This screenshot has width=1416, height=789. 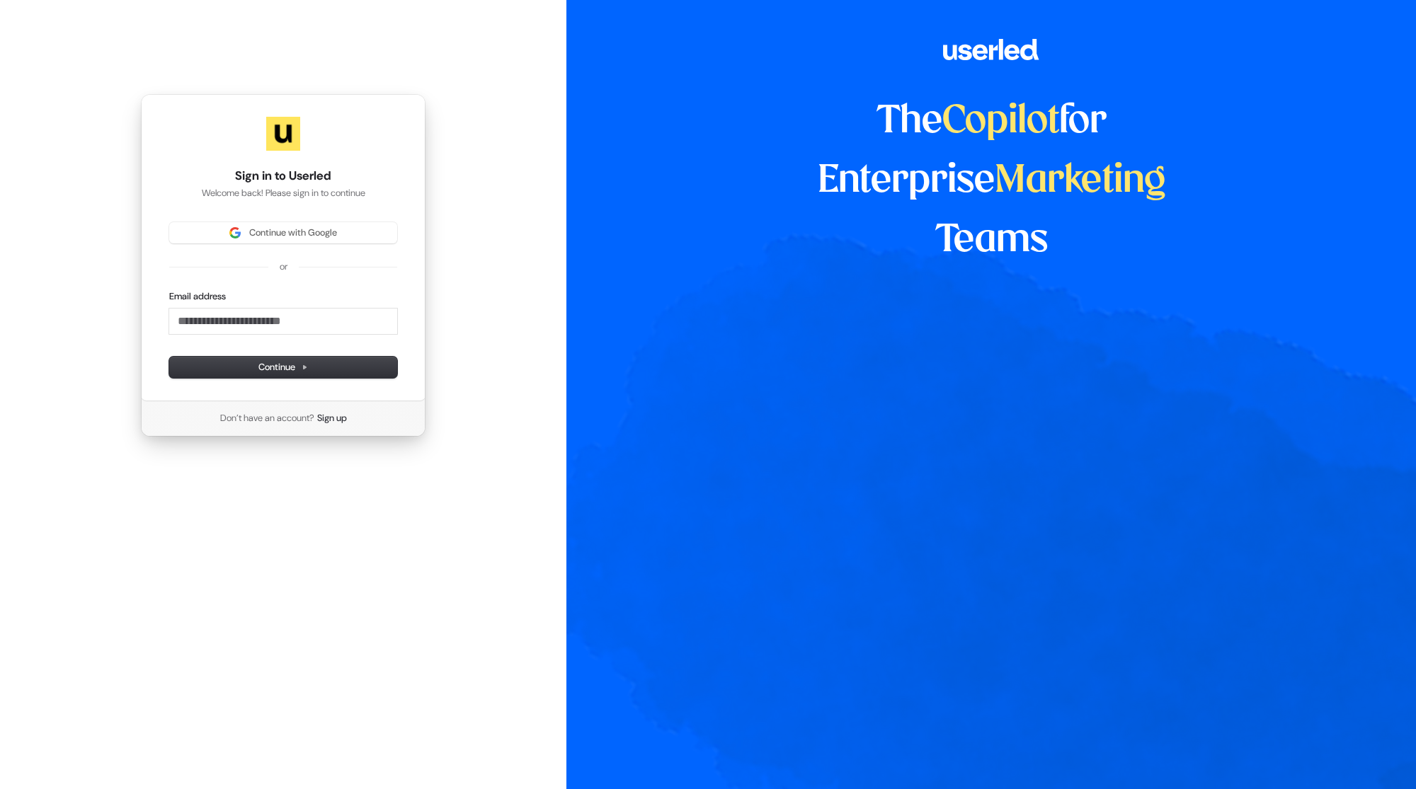 I want to click on button: Continue, so click(x=283, y=367).